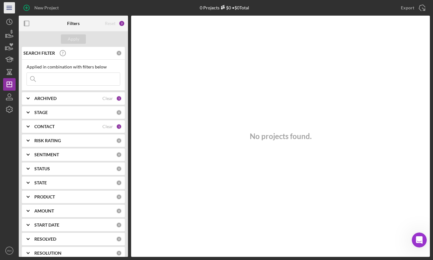 This screenshot has height=260, width=433. What do you see at coordinates (73, 23) in the screenshot?
I see `b: Filters` at bounding box center [73, 23].